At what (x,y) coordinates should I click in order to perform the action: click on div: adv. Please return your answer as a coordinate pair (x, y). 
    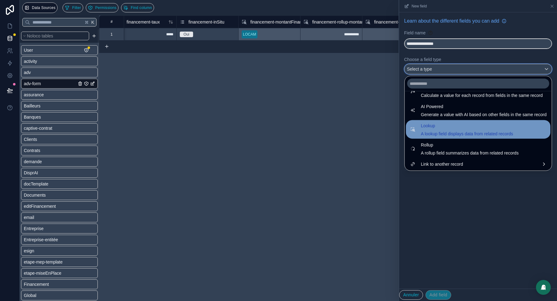
    Looking at the image, I should click on (59, 72).